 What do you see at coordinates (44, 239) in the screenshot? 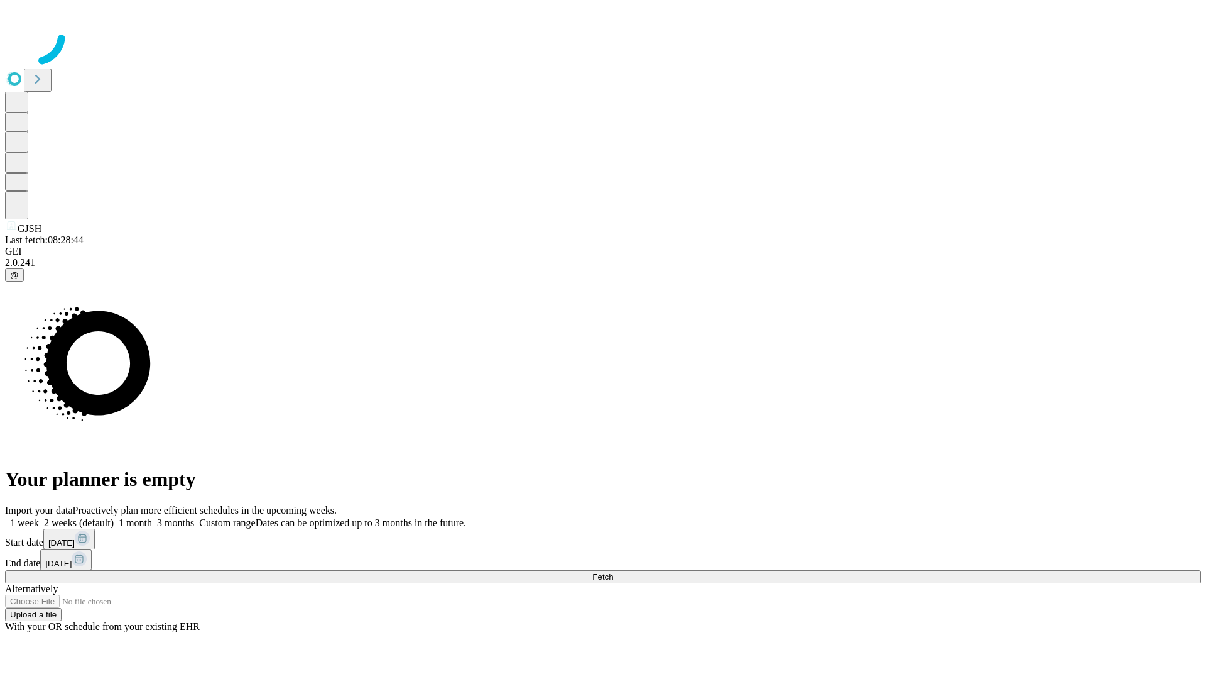
I see `span: Last fetch: 08:28:44` at bounding box center [44, 239].